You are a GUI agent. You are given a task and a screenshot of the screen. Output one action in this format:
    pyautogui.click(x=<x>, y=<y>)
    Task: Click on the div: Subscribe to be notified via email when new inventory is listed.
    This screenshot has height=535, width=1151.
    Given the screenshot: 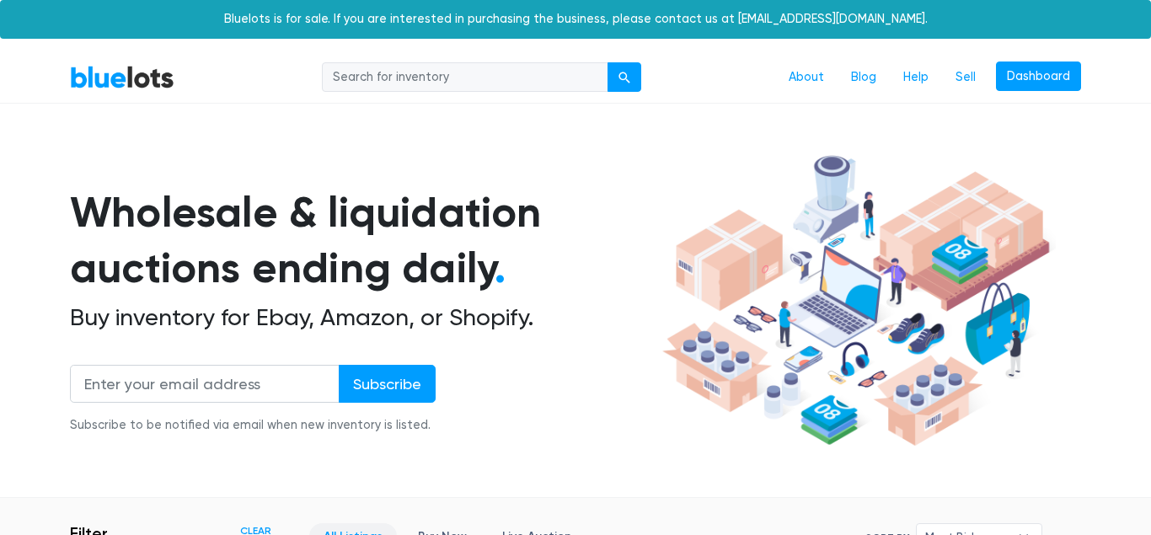 What is the action you would take?
    pyautogui.click(x=253, y=426)
    